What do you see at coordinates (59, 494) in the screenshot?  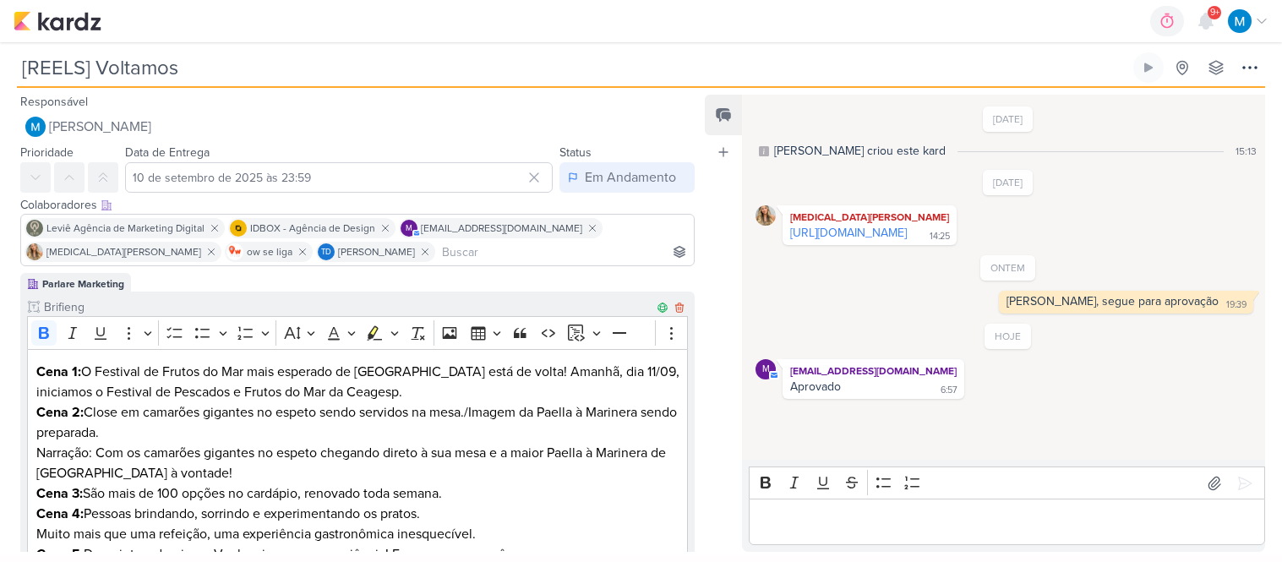 I see `strong: Cena 3:` at bounding box center [59, 494].